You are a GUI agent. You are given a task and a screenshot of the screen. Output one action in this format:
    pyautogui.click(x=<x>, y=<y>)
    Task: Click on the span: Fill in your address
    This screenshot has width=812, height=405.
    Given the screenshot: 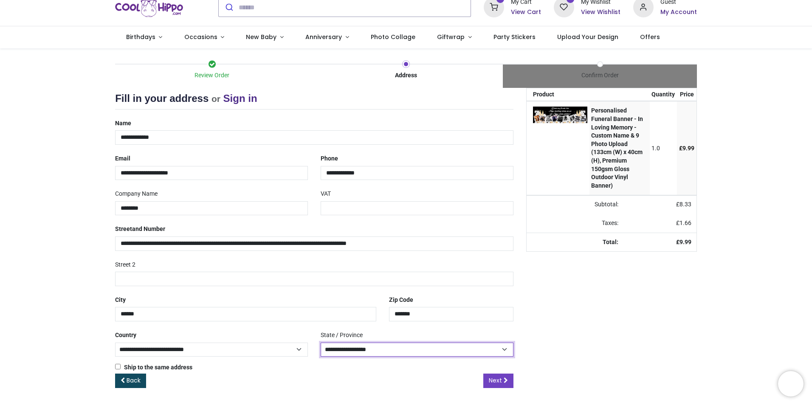 What is the action you would take?
    pyautogui.click(x=162, y=98)
    